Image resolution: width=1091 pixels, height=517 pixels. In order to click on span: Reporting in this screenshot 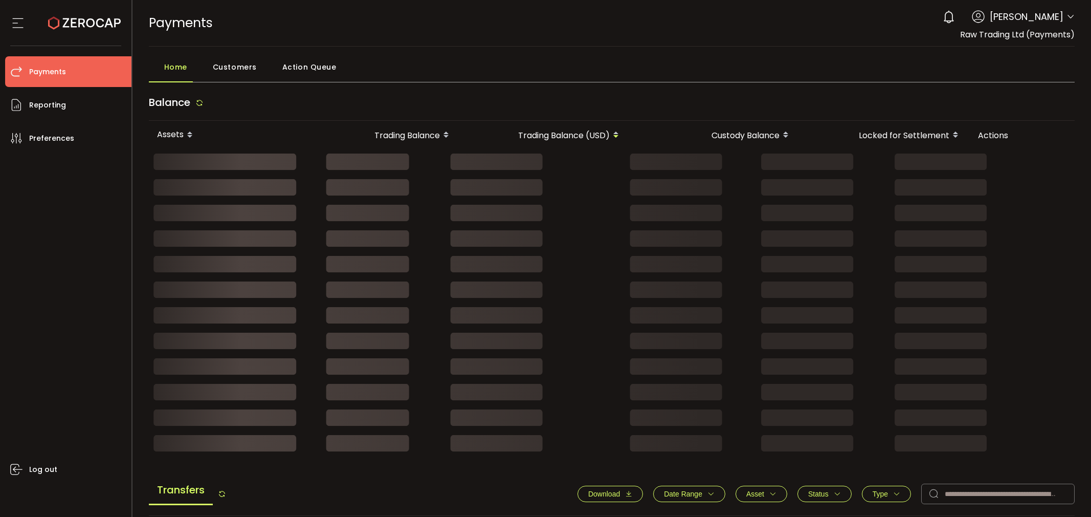, I will do `click(48, 105)`.